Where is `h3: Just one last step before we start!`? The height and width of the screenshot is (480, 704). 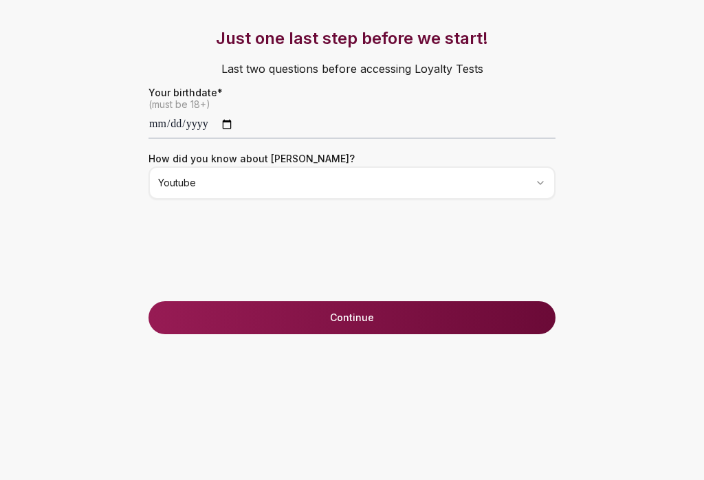
h3: Just one last step before we start! is located at coordinates (352, 38).